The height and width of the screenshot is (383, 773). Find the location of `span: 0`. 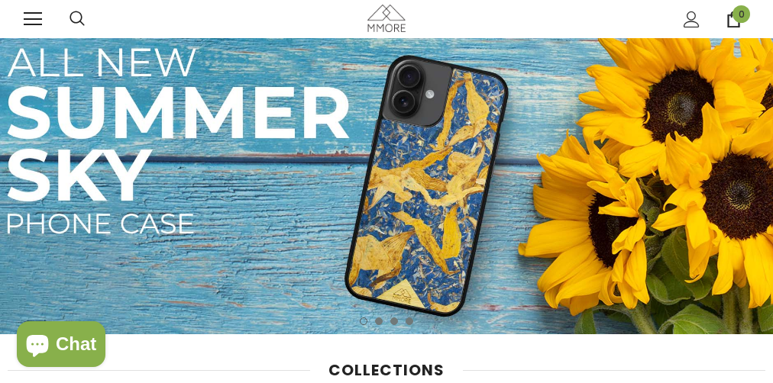

span: 0 is located at coordinates (741, 14).